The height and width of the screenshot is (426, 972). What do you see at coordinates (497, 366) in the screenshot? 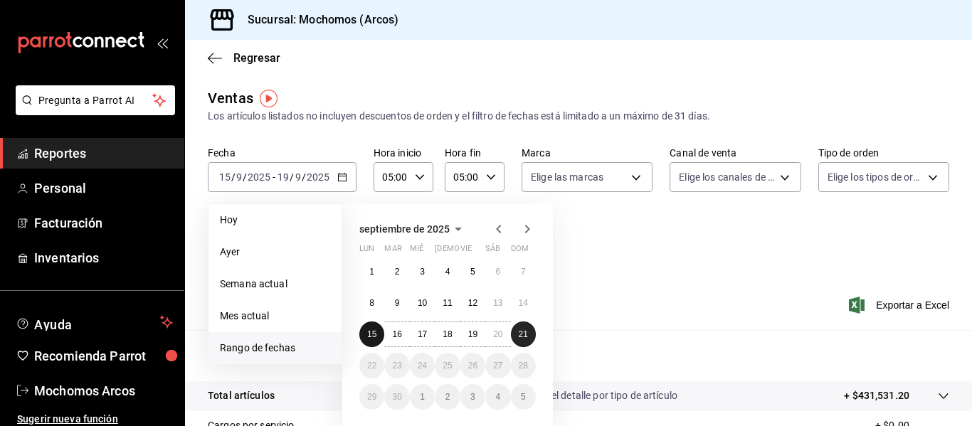
I see `button: 27 de septiembre de 2025` at bounding box center [497, 366].